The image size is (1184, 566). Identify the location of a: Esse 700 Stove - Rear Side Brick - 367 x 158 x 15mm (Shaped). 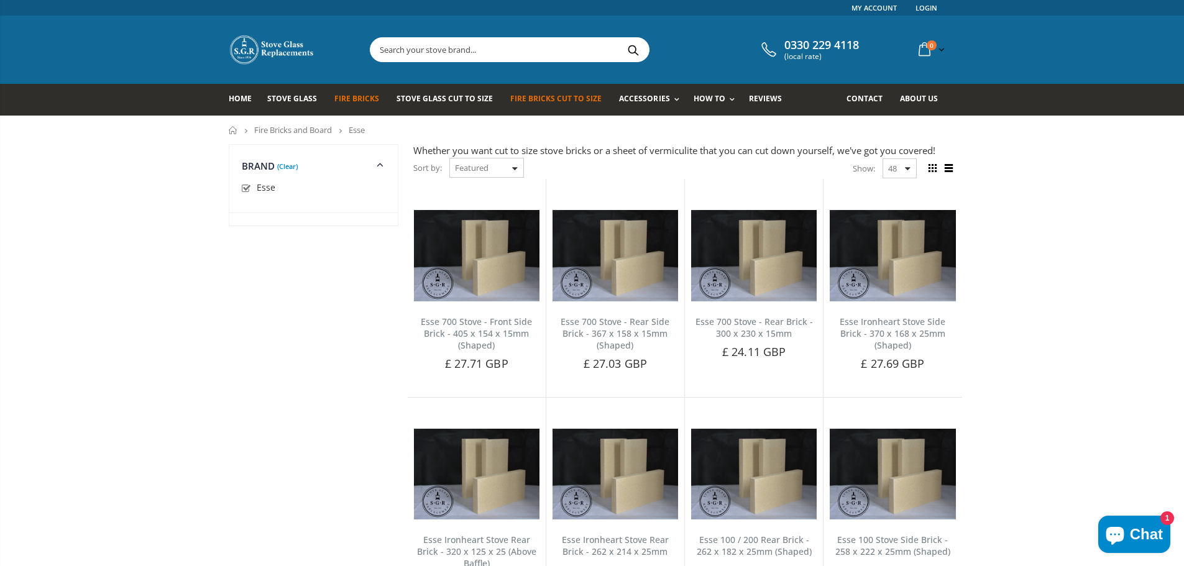
(615, 333).